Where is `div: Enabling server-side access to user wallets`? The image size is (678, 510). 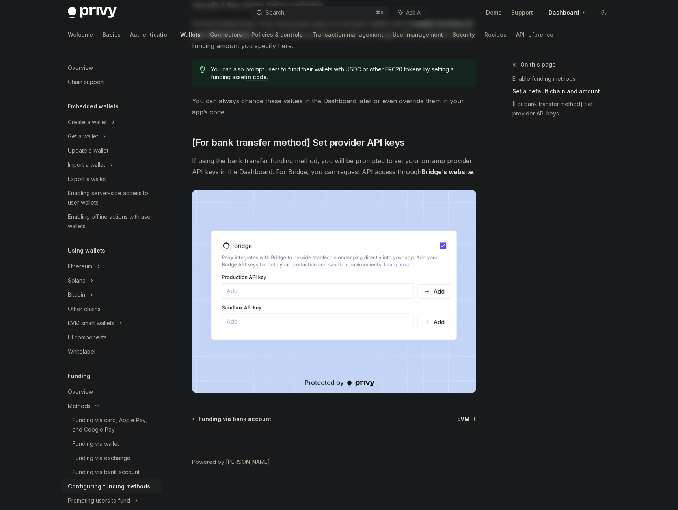
div: Enabling server-side access to user wallets is located at coordinates (113, 198).